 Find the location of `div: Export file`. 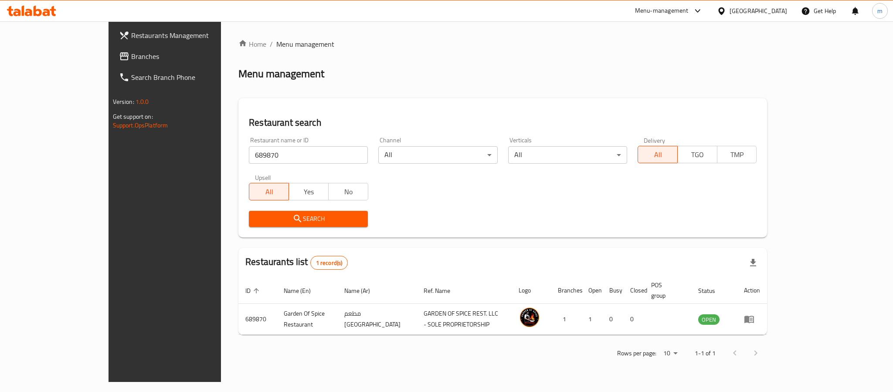

div: Export file is located at coordinates (754, 263).